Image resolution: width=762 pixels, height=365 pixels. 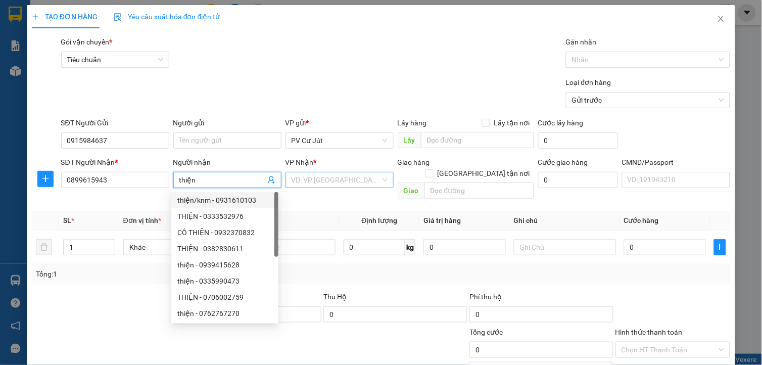 What do you see at coordinates (414, 162) in the screenshot?
I see `span: Giao hàng` at bounding box center [414, 162].